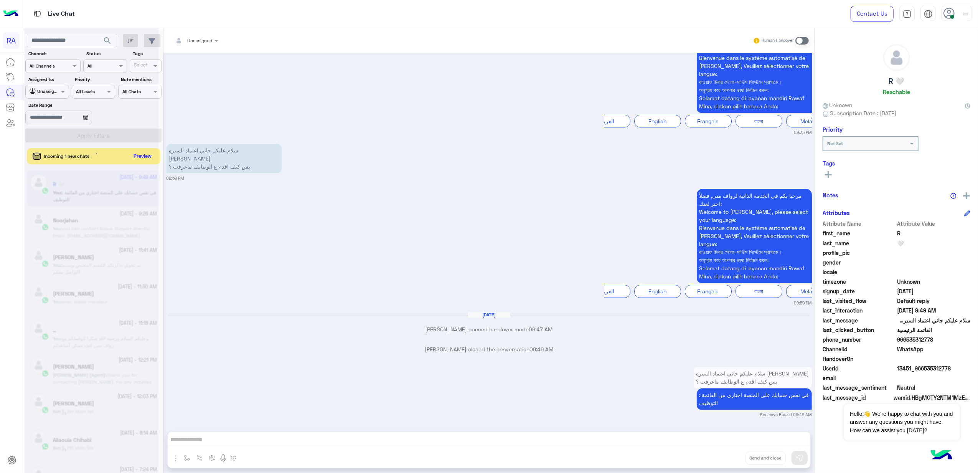  I want to click on span: Attribute Value, so click(934, 223).